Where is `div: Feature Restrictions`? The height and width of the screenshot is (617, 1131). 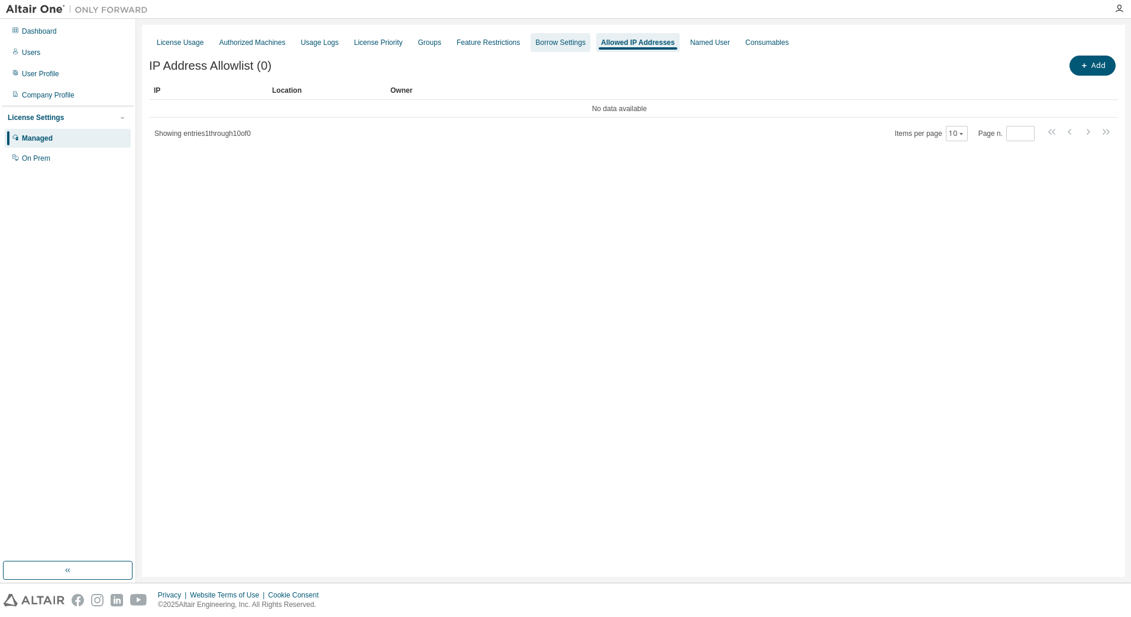
div: Feature Restrictions is located at coordinates (488, 43).